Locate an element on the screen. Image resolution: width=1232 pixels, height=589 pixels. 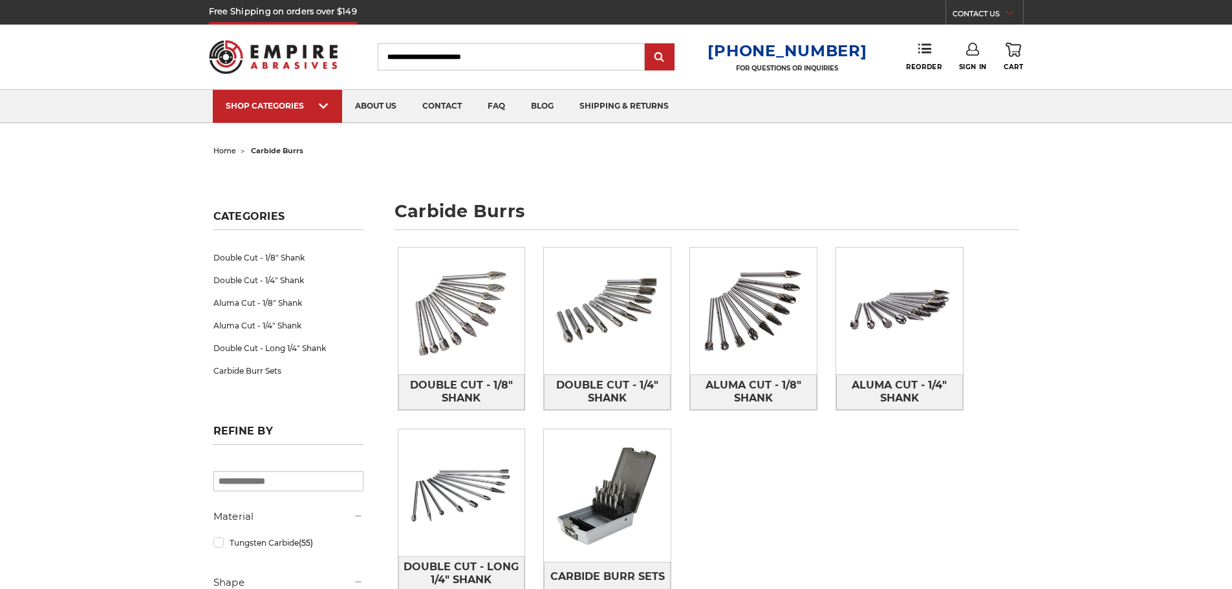
img: Aluma Cut - 1/8" Shank is located at coordinates (753, 311).